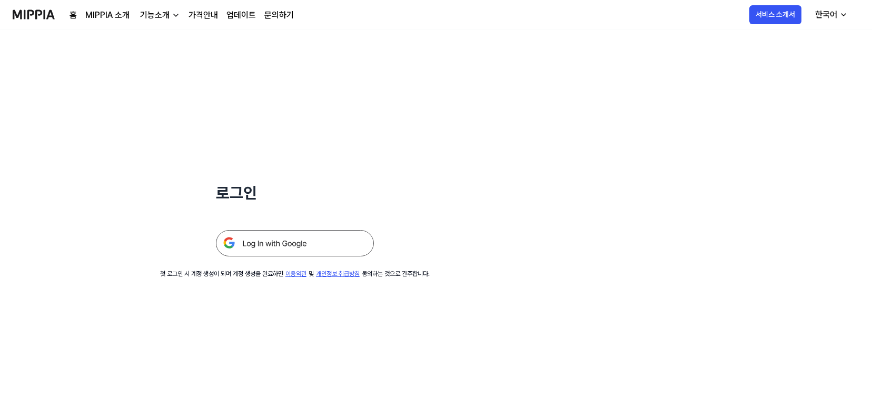 The width and height of the screenshot is (872, 417). I want to click on a: 이용약관, so click(296, 274).